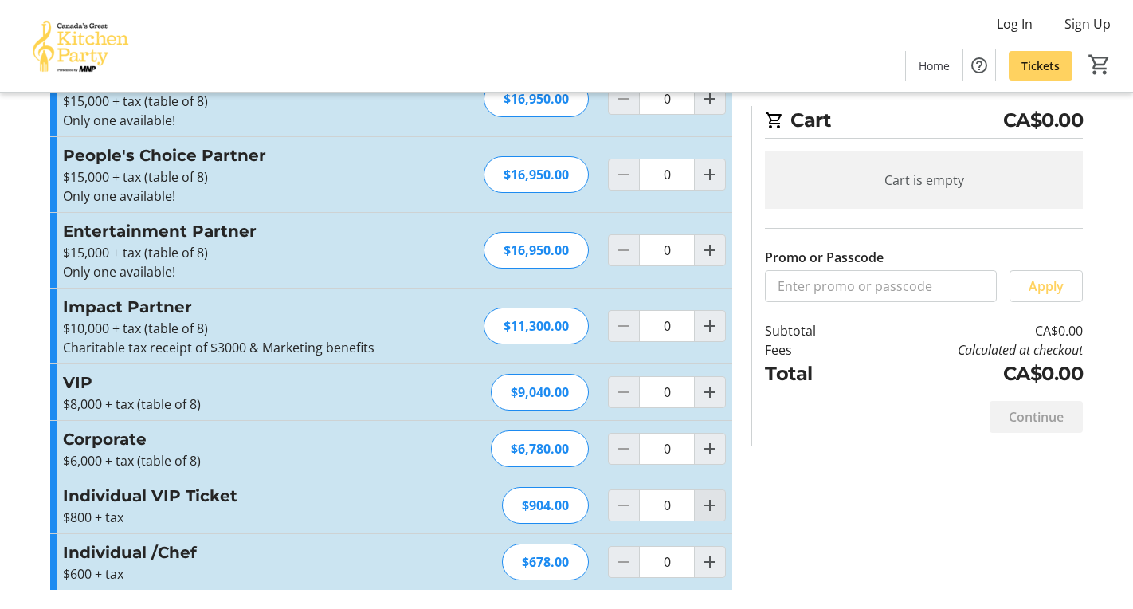  I want to click on div: $9,040.00, so click(540, 392).